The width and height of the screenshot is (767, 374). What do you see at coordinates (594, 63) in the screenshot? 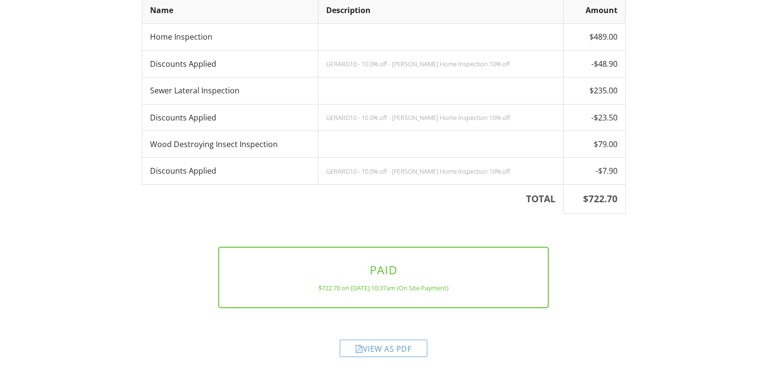
I see `td: -$48.90` at bounding box center [594, 63].